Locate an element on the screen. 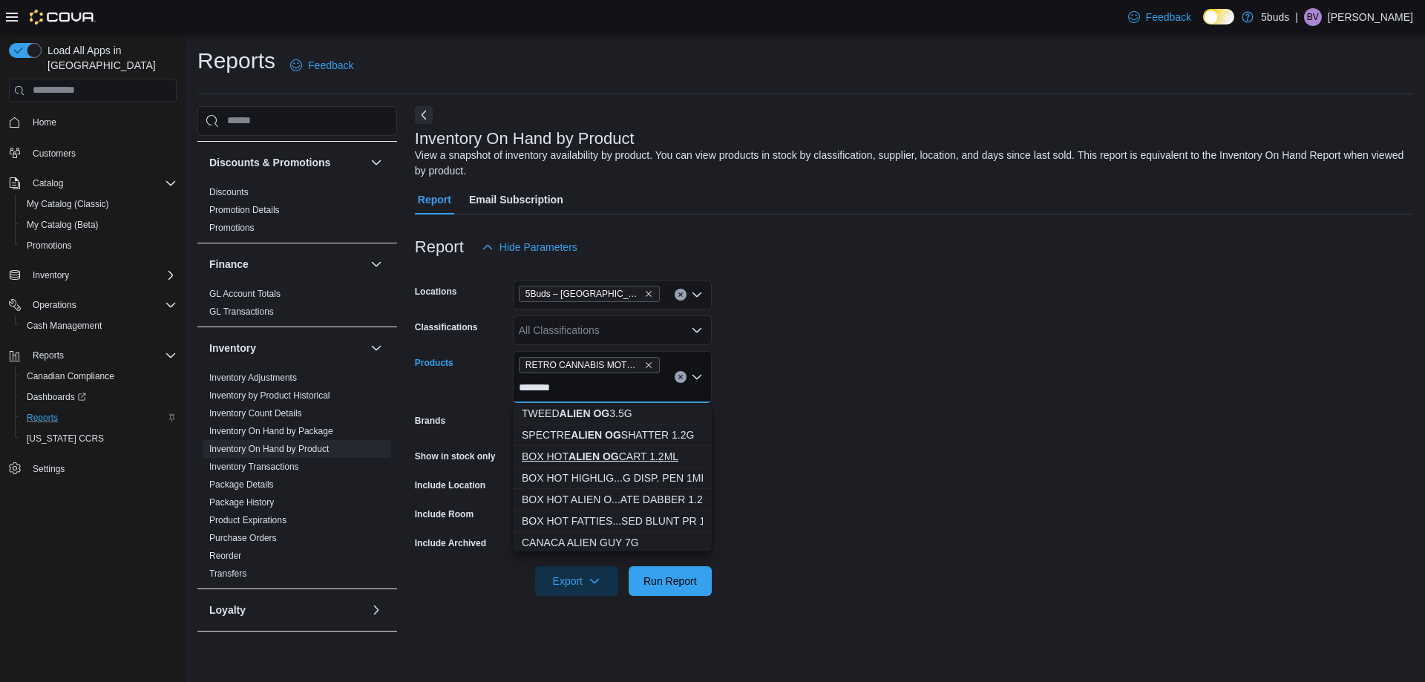 The image size is (1425, 682). label: Classifications is located at coordinates (446, 327).